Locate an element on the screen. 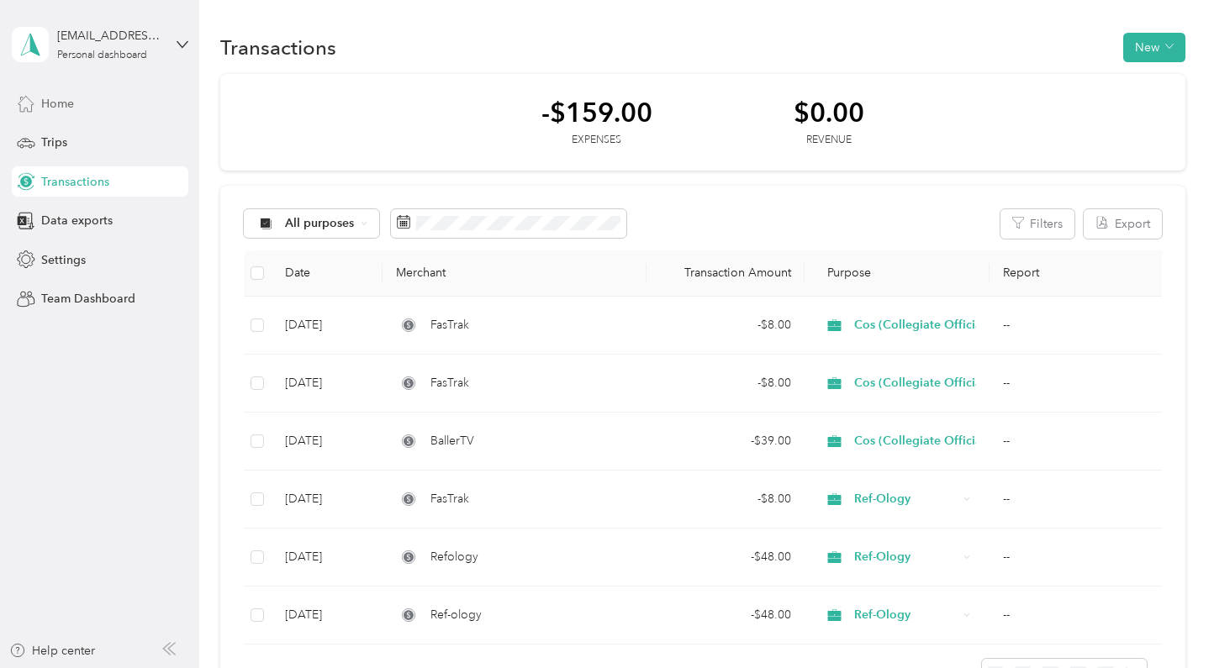  div: - $39.00 is located at coordinates (725, 441).